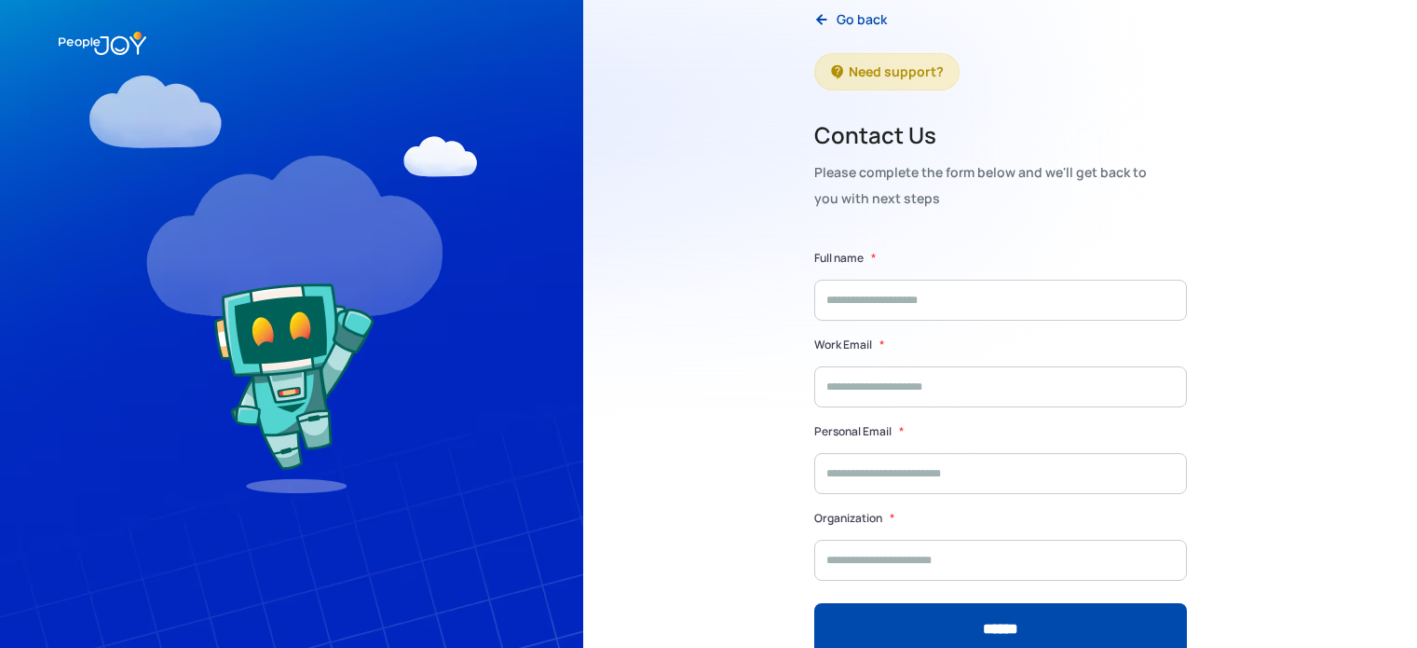 This screenshot has height=648, width=1417. I want to click on label: Work Email, so click(843, 345).